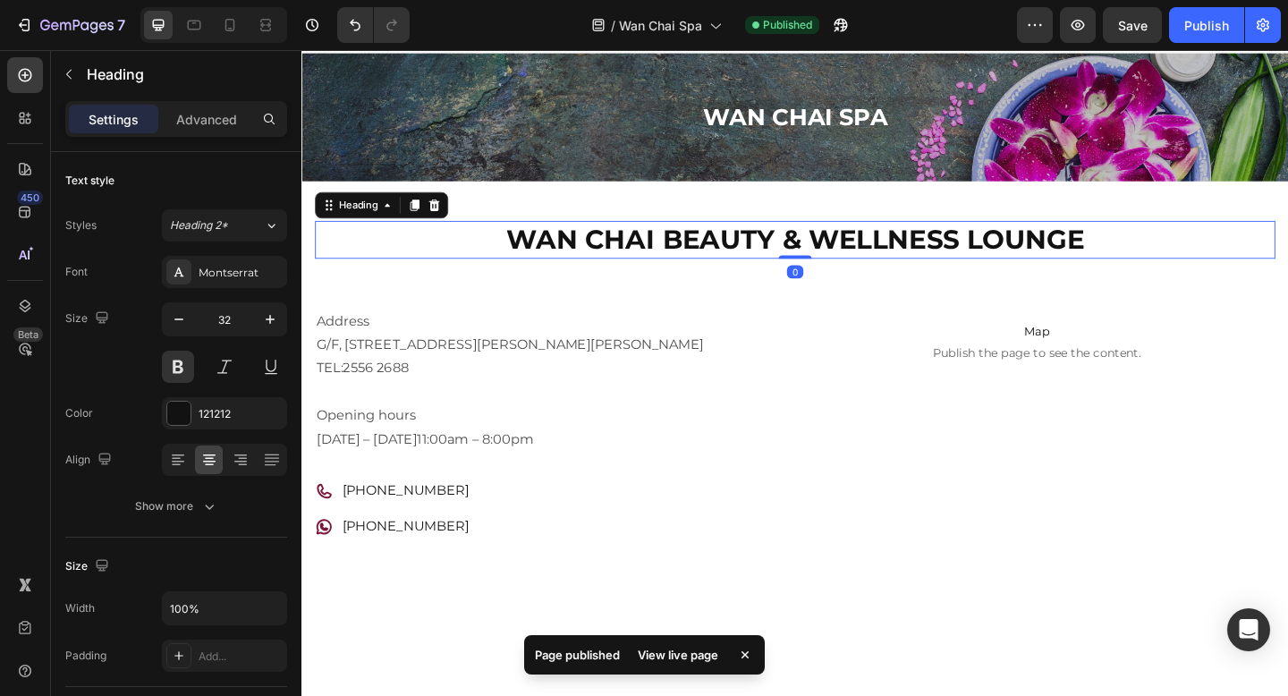  Describe the element at coordinates (1206, 25) in the screenshot. I see `button: Publish` at that location.